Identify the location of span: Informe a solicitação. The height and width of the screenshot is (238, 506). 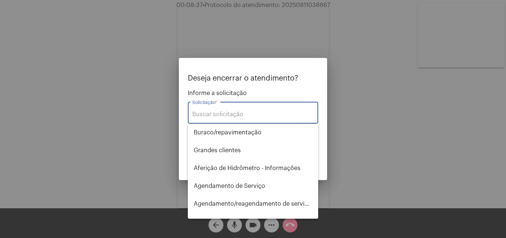
(253, 93).